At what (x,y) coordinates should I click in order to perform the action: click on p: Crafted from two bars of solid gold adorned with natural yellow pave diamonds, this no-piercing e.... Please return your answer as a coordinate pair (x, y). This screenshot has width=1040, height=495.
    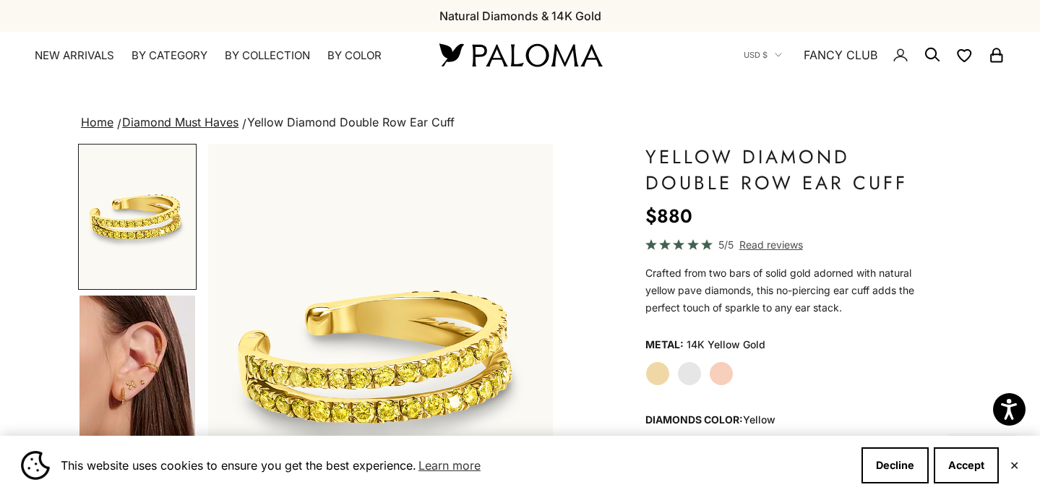
    Looking at the image, I should click on (785, 290).